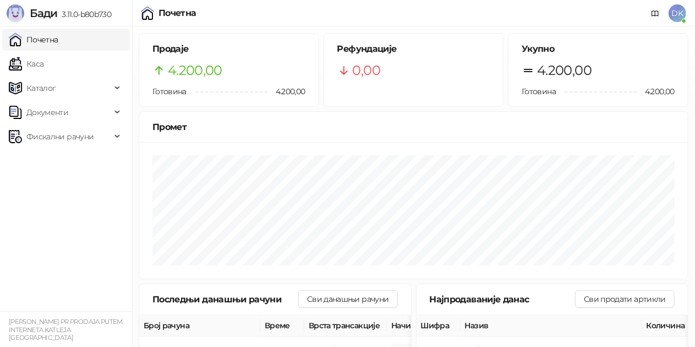  I want to click on div: Последњи данашњи рачуни, so click(225, 299).